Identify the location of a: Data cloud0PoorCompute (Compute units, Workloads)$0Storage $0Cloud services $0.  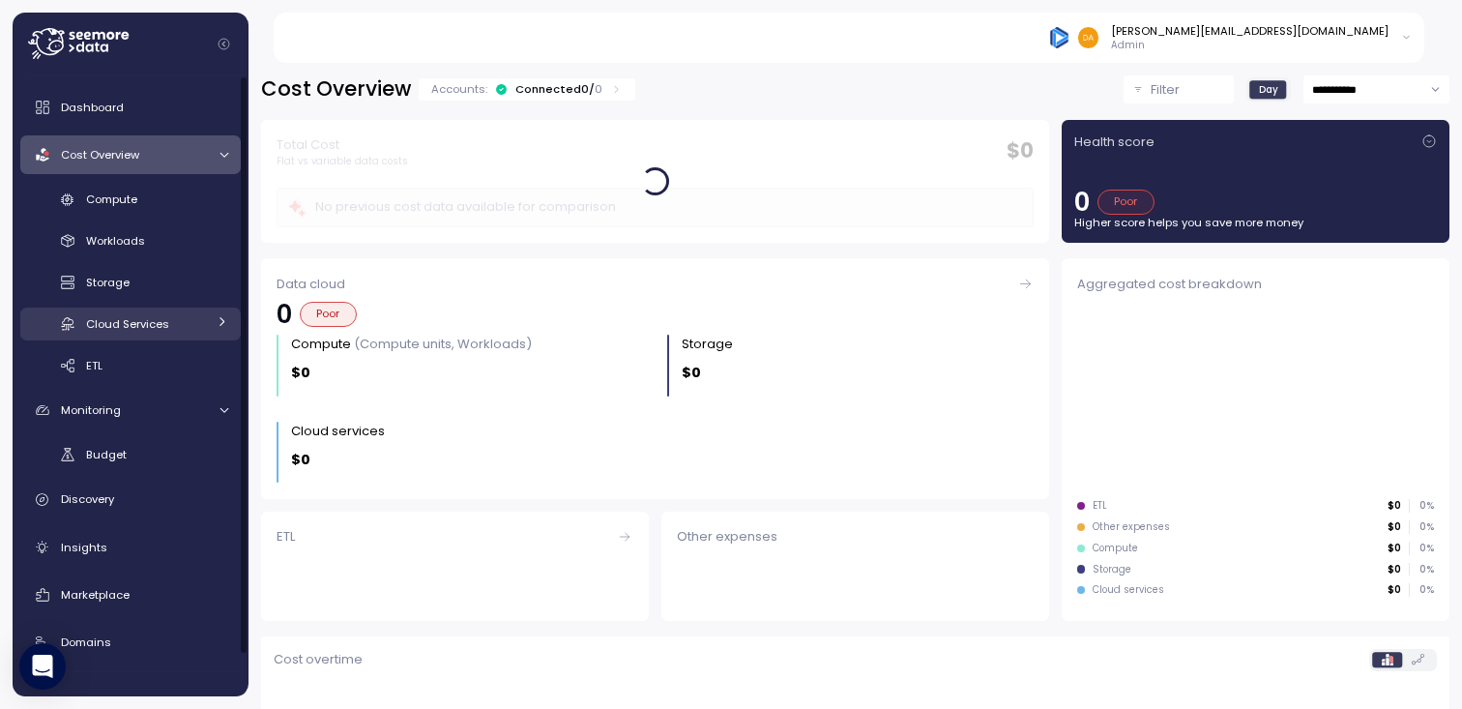
(654, 378).